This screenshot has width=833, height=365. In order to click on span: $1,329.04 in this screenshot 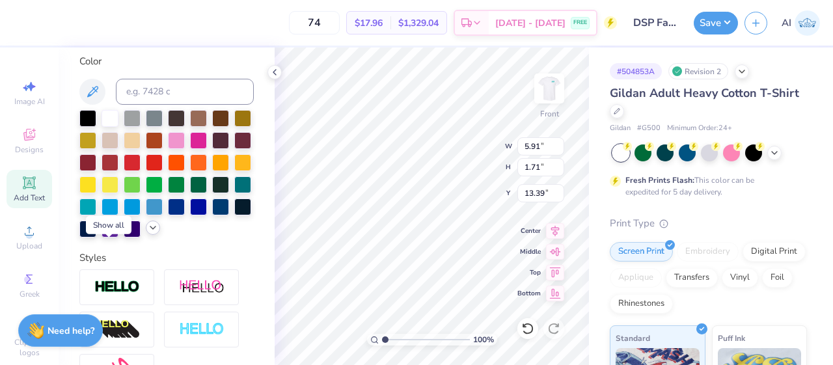, I will do `click(418, 23)`.